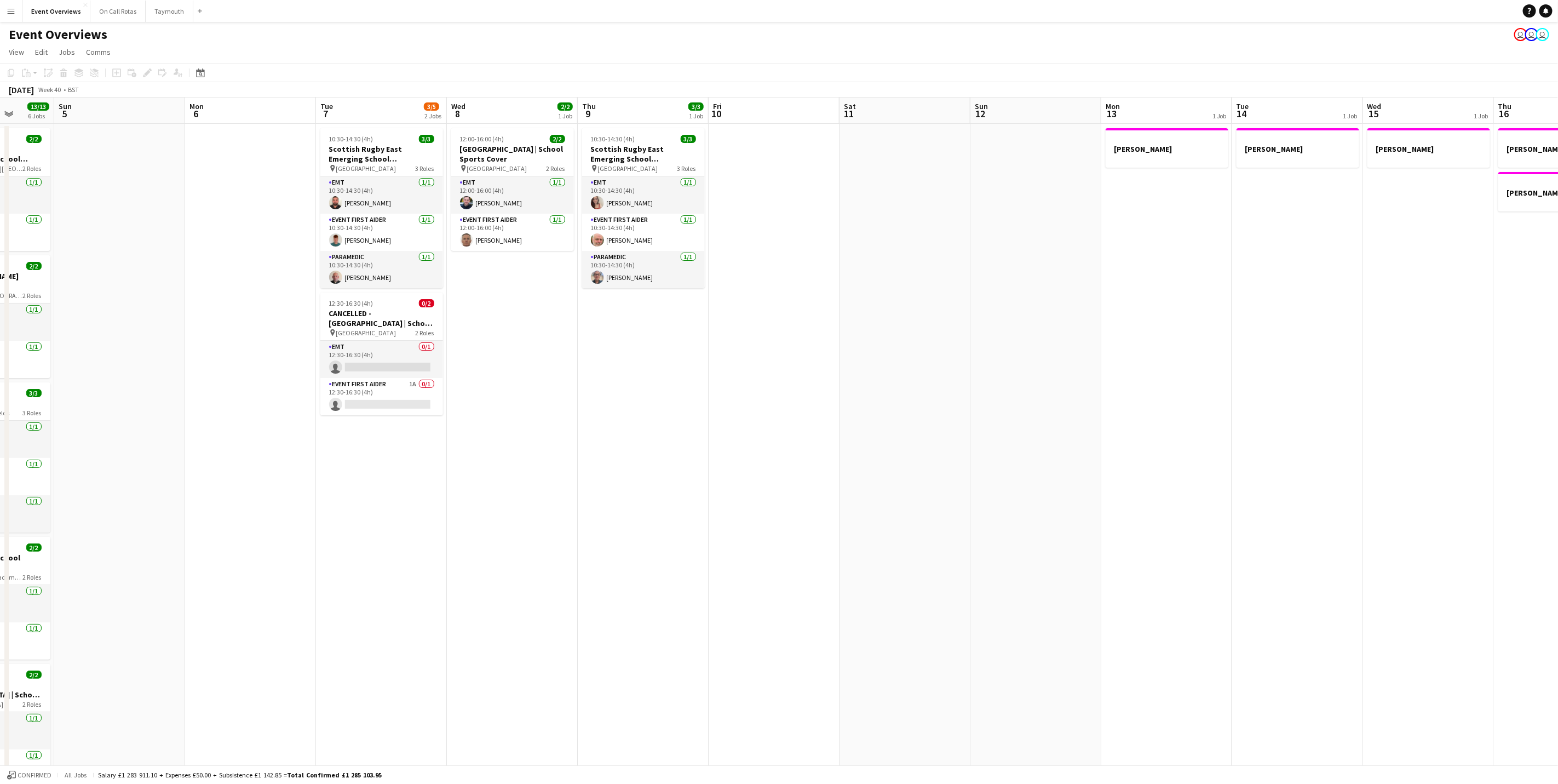  What do you see at coordinates (169, 11) in the screenshot?
I see `button: Taymouth` at bounding box center [169, 11].